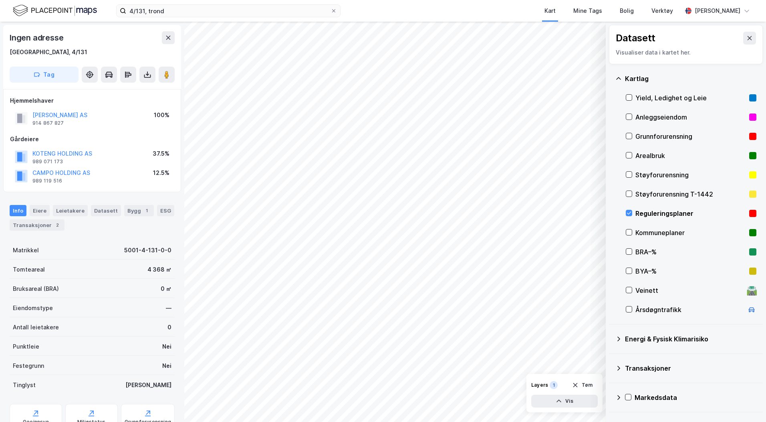 The width and height of the screenshot is (766, 422). What do you see at coordinates (588, 11) in the screenshot?
I see `div: Mine Tags` at bounding box center [588, 11].